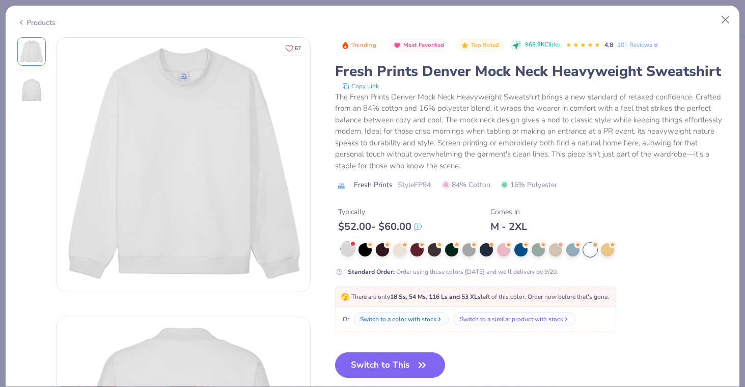  Describe the element at coordinates (515, 319) in the screenshot. I see `button: Switch to a similar product with stock` at that location.